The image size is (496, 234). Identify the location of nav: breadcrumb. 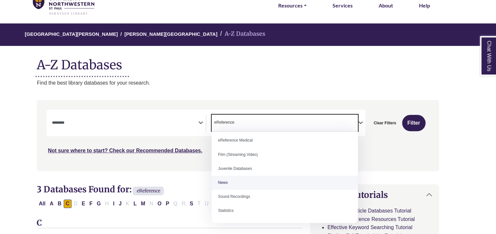
(238, 34).